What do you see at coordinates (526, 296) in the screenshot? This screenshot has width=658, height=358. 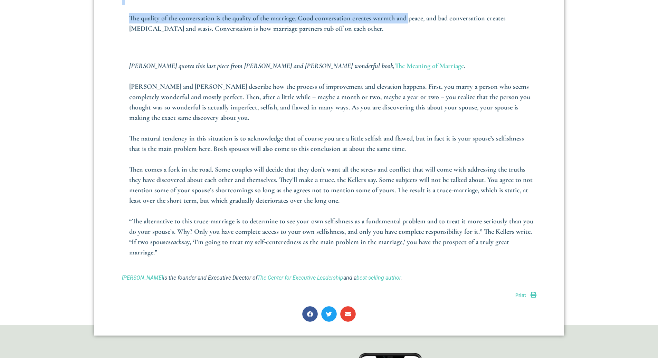 I see `a: Print` at bounding box center [526, 296].